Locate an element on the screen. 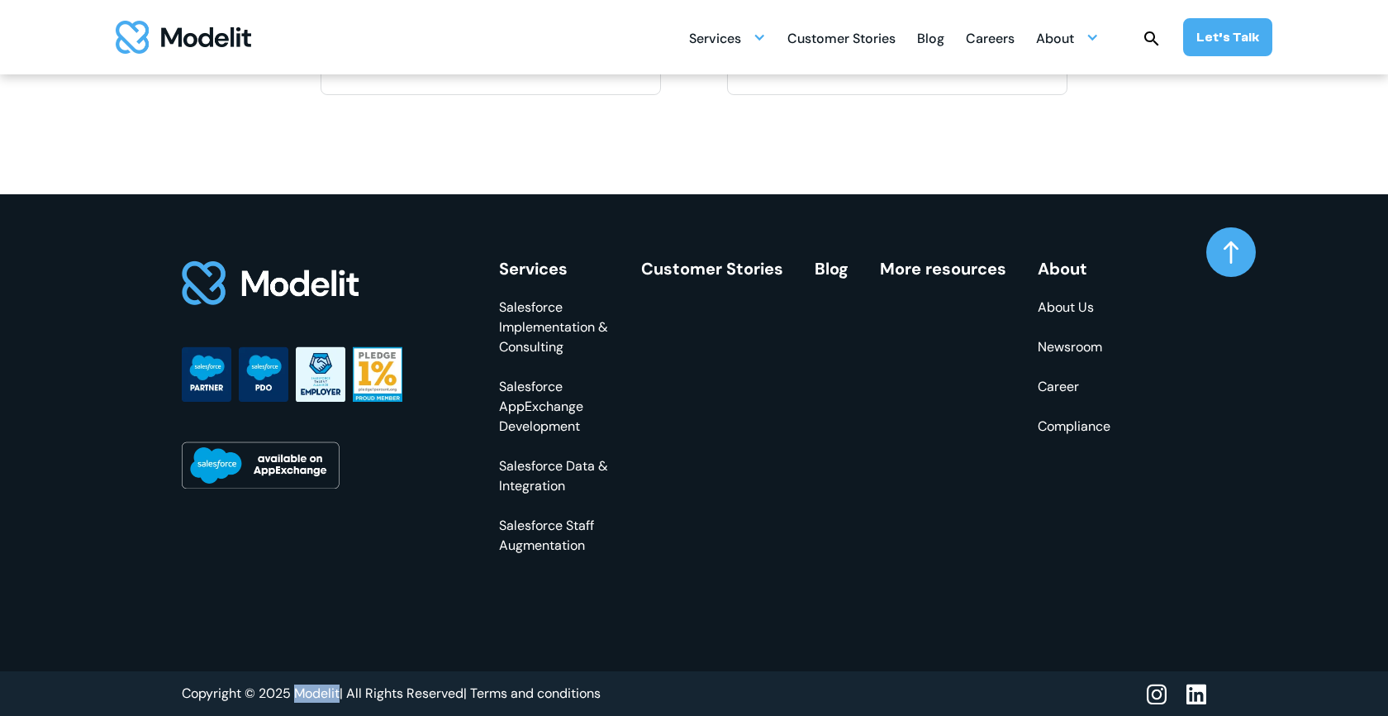 The width and height of the screenshot is (1388, 716). a: Compliance is located at coordinates (1074, 426).